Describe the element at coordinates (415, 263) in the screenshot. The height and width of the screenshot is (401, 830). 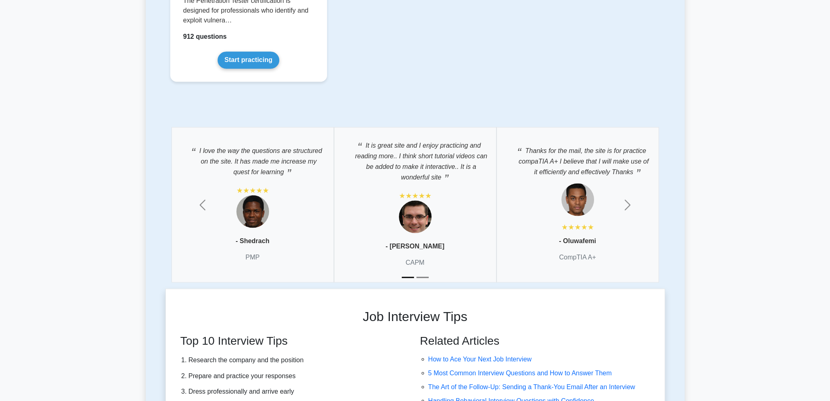
I see `p: CAPM` at that location.